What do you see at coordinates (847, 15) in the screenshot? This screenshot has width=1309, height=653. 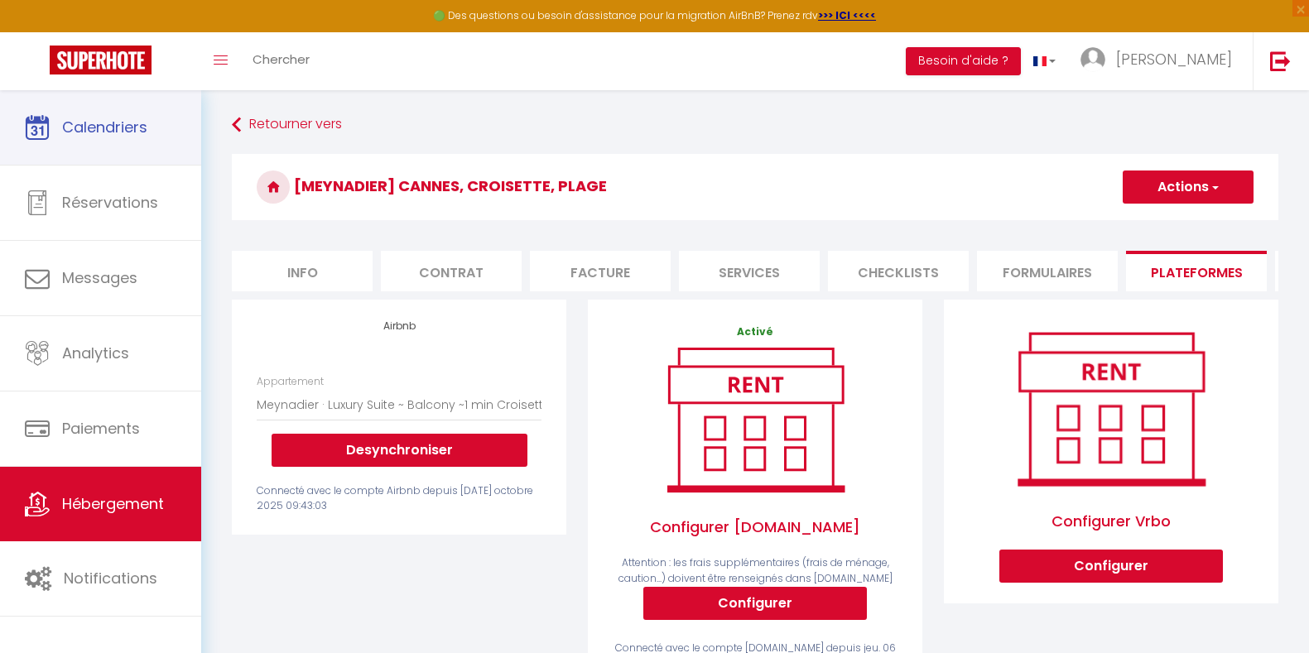 I see `a: >>> ICI <<<<` at bounding box center [847, 15].